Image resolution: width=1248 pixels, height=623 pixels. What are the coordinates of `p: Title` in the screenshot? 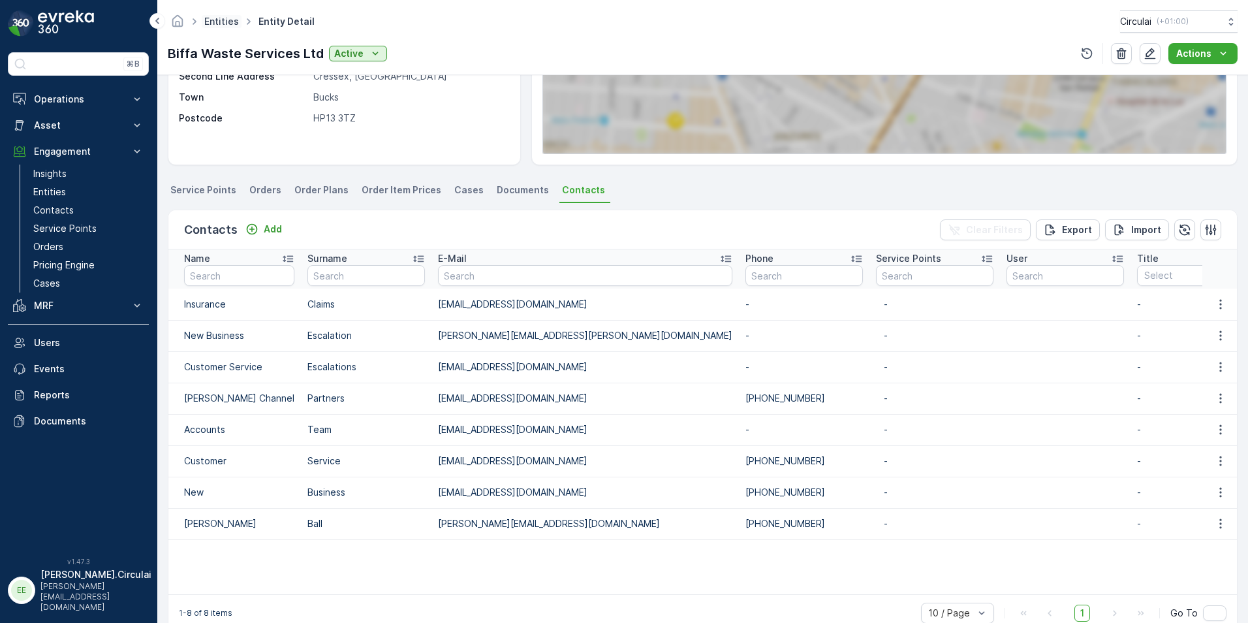 It's located at (1147, 258).